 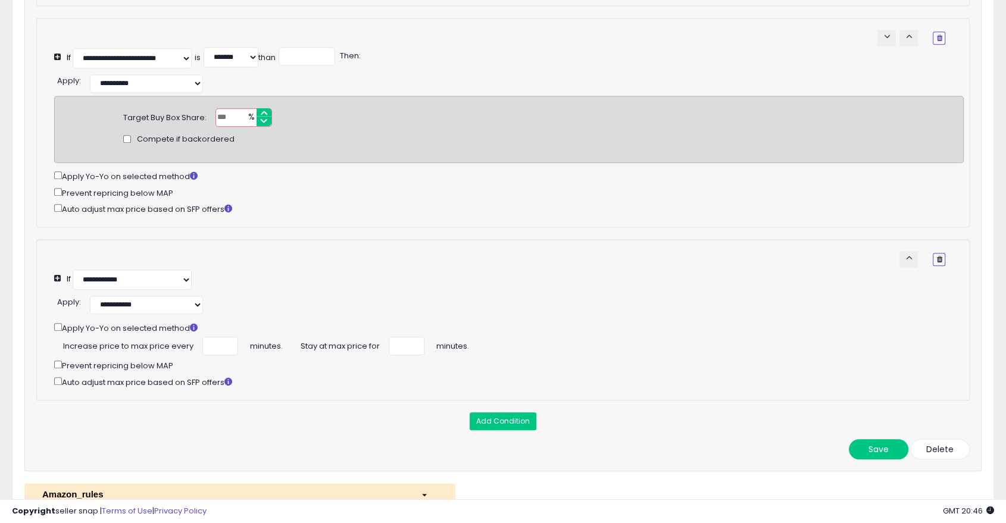 I want to click on a: Terms of Use, so click(x=127, y=511).